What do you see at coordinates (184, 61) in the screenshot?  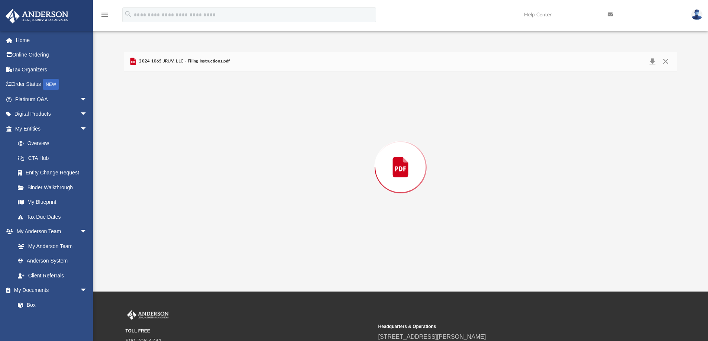 I see `span: 2024 1065 JRUV, LLC - Filing Instructions.pdf` at bounding box center [184, 61].